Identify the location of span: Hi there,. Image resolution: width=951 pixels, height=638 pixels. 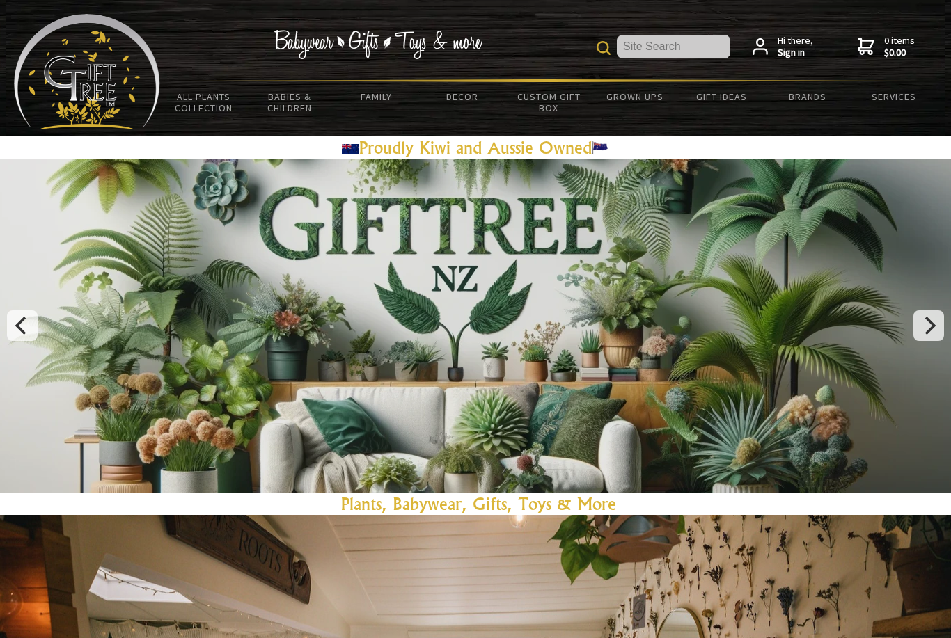
(795, 47).